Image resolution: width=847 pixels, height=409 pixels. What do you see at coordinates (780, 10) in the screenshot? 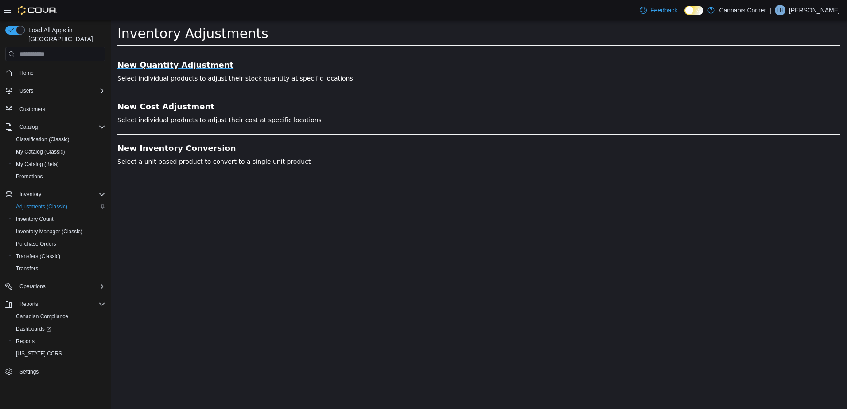
I see `span: TH` at bounding box center [780, 10].